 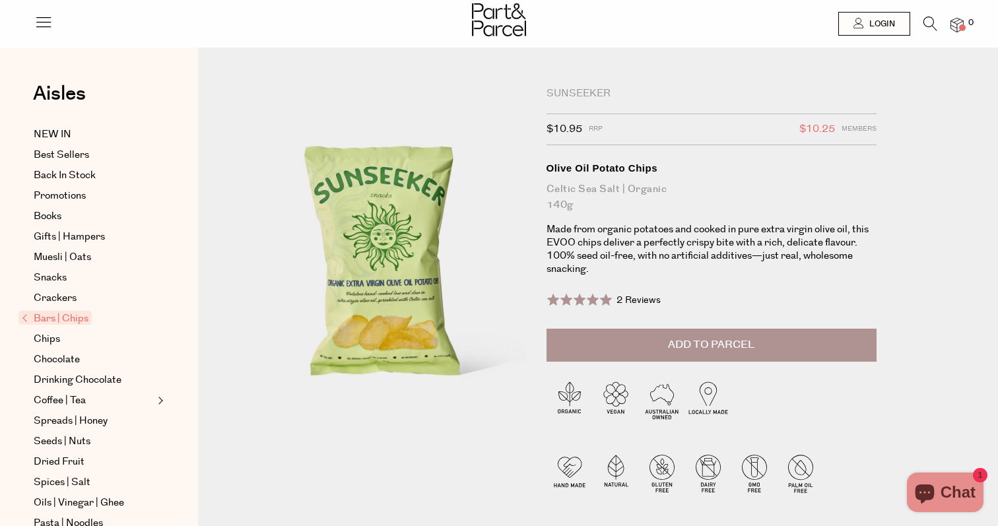 What do you see at coordinates (59, 94) in the screenshot?
I see `span: Aisles` at bounding box center [59, 94].